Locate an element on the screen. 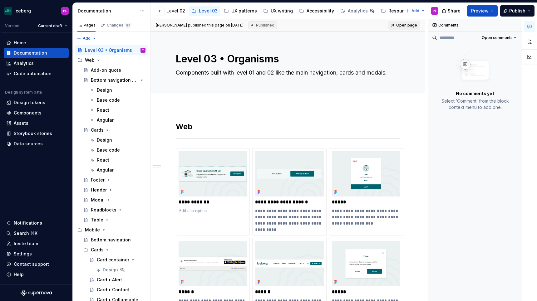 The width and height of the screenshot is (537, 301). button: Share is located at coordinates (452, 11).